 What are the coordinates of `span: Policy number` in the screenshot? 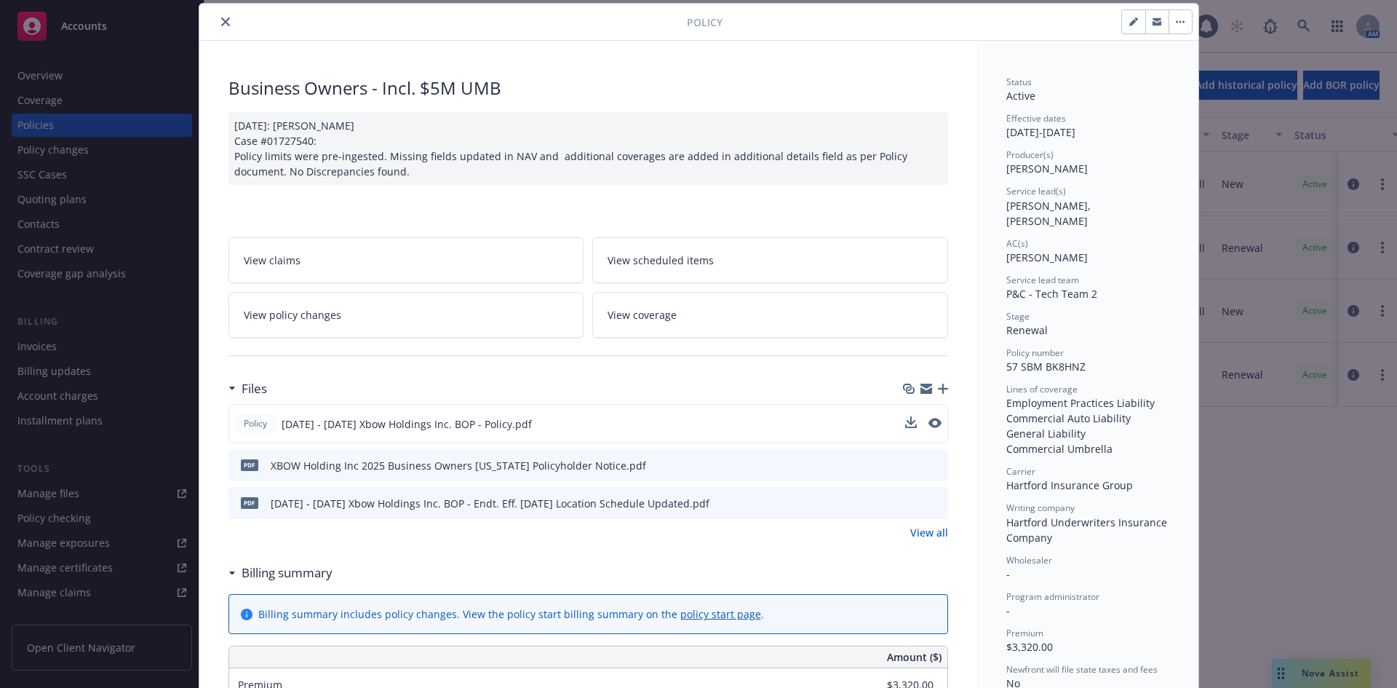 It's located at (1035, 352).